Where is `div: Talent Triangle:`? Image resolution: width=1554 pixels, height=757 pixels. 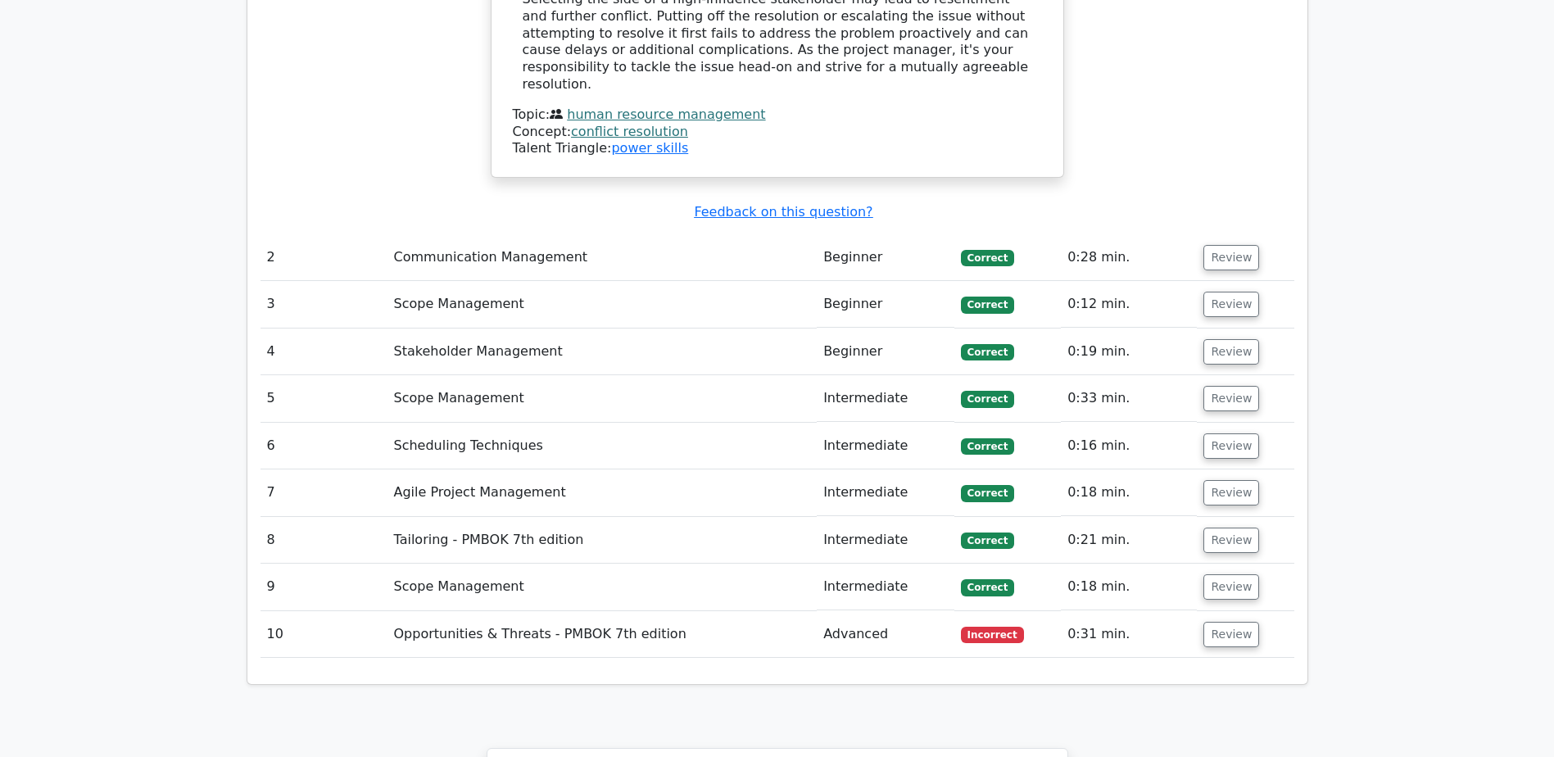
div: Talent Triangle: is located at coordinates (777, 132).